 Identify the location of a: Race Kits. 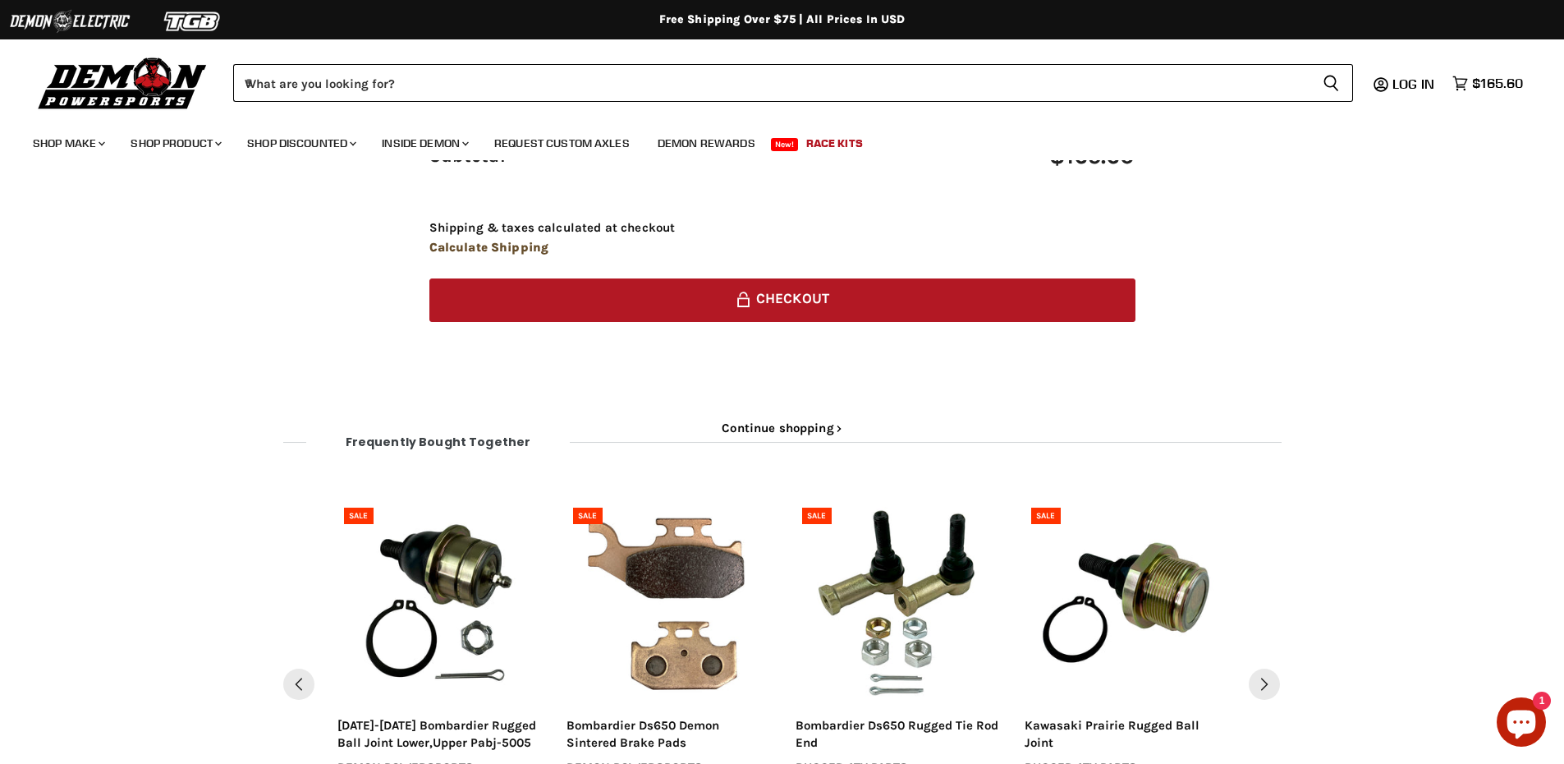
(834, 143).